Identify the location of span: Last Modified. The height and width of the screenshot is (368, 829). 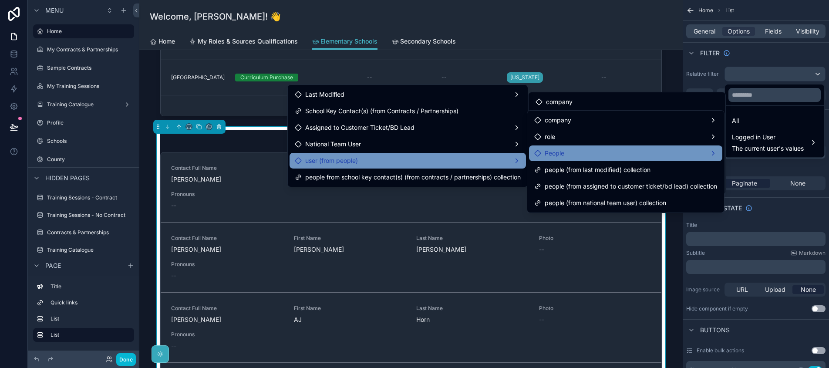
(325, 95).